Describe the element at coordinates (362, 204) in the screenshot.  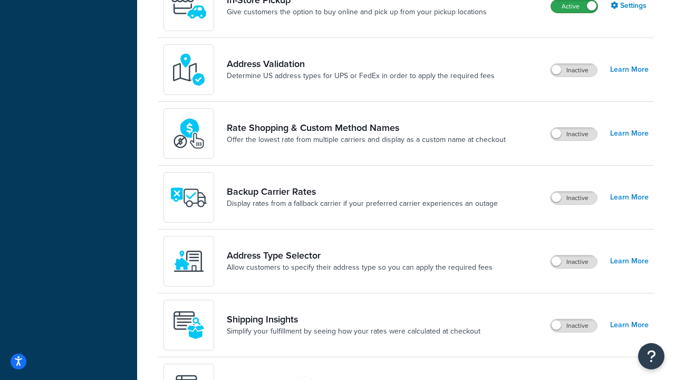
I see `a: Display rates from a fallback carrier if your preferred carrier experiences an outage` at that location.